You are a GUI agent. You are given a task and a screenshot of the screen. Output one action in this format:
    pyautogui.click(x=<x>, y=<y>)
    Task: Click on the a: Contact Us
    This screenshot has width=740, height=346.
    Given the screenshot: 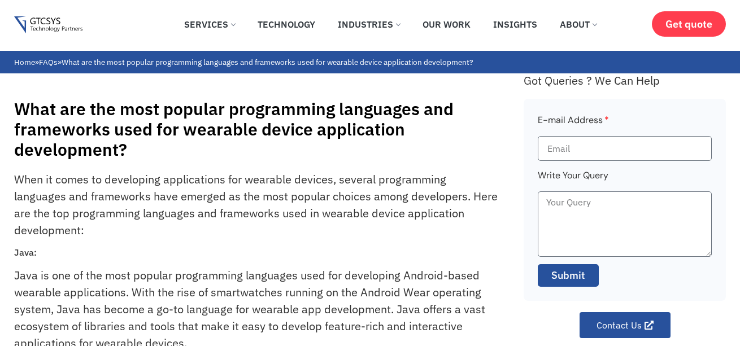 What is the action you would take?
    pyautogui.click(x=625, y=325)
    